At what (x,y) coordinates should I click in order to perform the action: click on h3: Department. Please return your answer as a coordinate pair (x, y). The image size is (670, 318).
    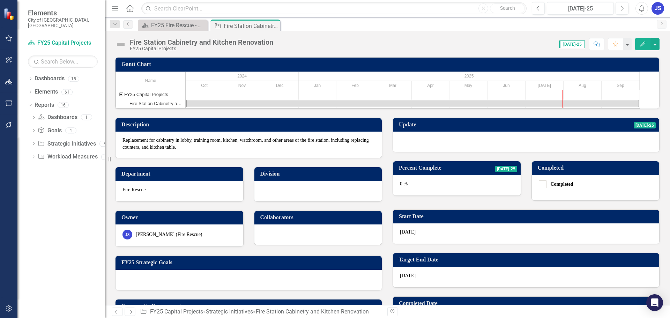
    Looking at the image, I should click on (180, 174).